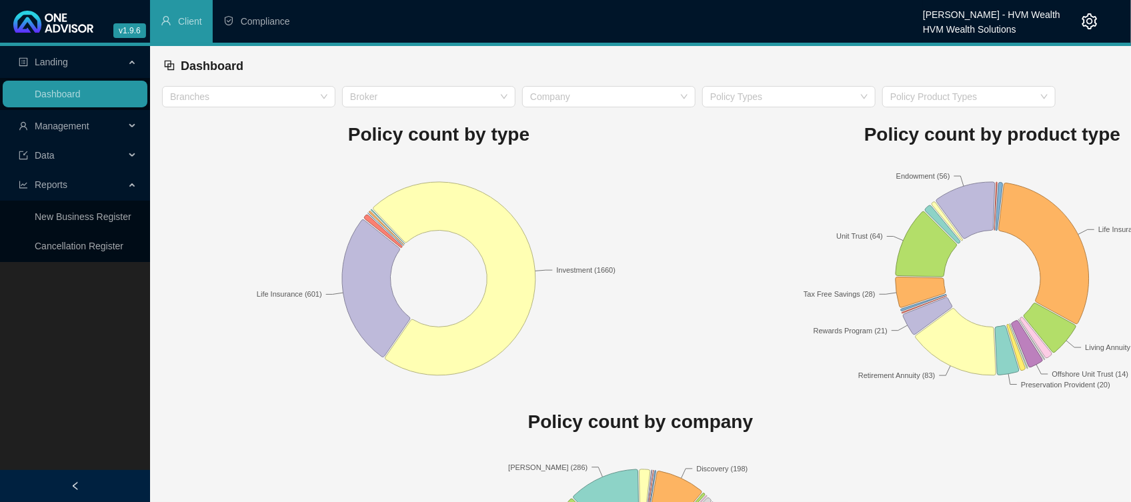 This screenshot has width=1131, height=502. Describe the element at coordinates (1090, 21) in the screenshot. I see `span: setting` at that location.